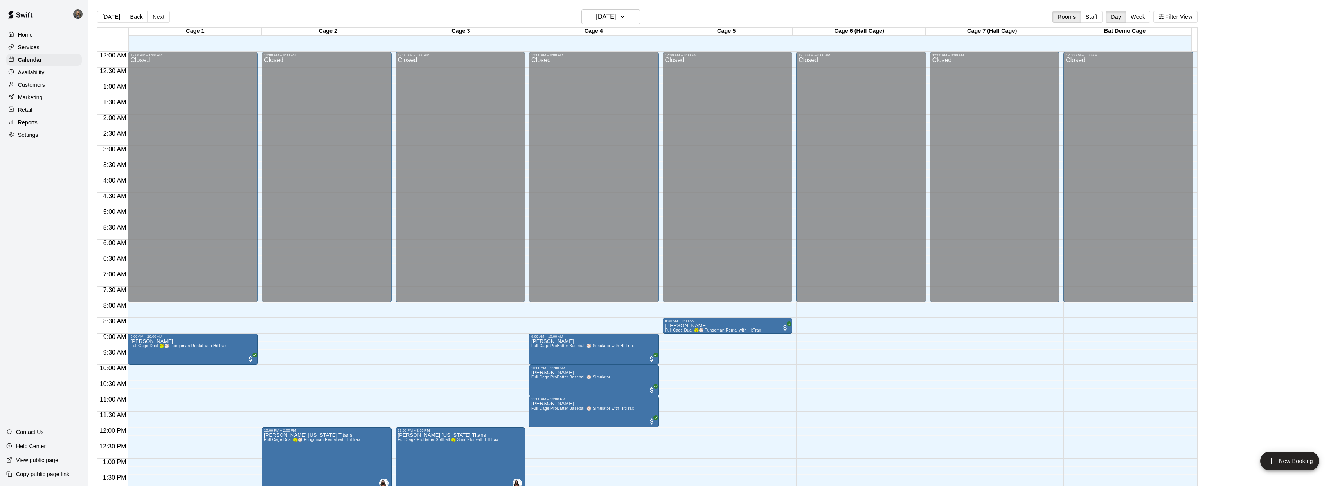  Describe the element at coordinates (30, 60) in the screenshot. I see `p: Calendar` at that location.